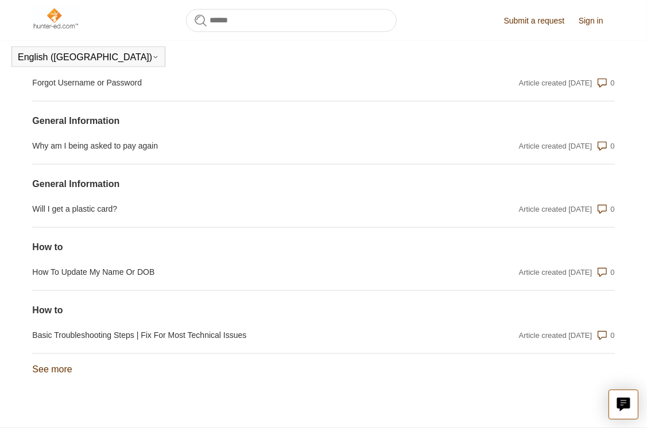 This screenshot has width=647, height=428. I want to click on a: Why am I being asked to pay again, so click(236, 146).